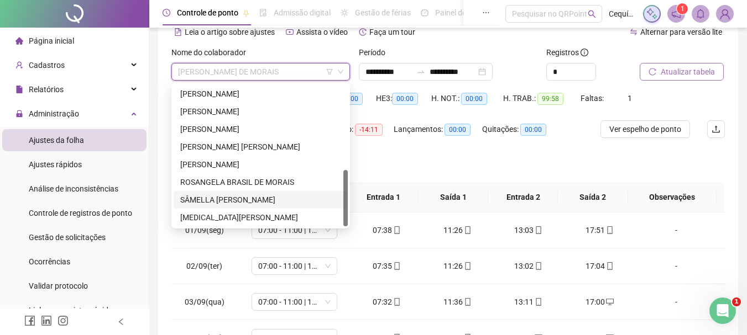 The height and width of the screenshot is (335, 747). What do you see at coordinates (49, 262) in the screenshot?
I see `span: Ocorrências` at bounding box center [49, 262].